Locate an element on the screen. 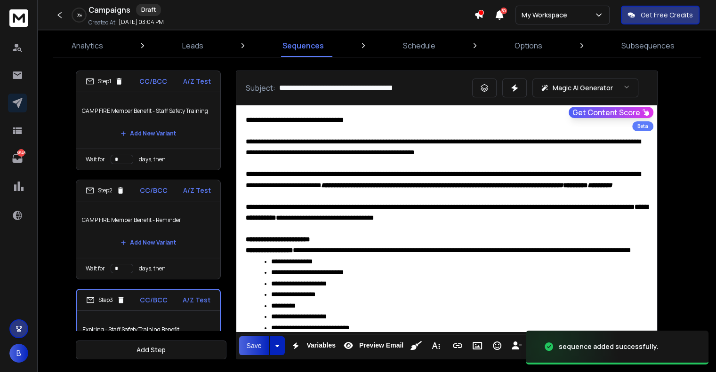 The width and height of the screenshot is (716, 372). a: Analytics is located at coordinates (87, 46).